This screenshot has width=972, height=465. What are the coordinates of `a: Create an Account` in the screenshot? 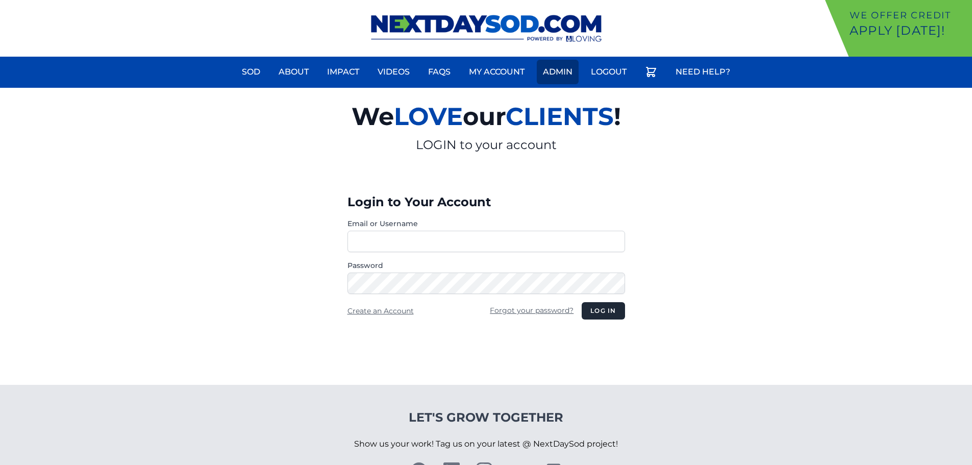 It's located at (381, 311).